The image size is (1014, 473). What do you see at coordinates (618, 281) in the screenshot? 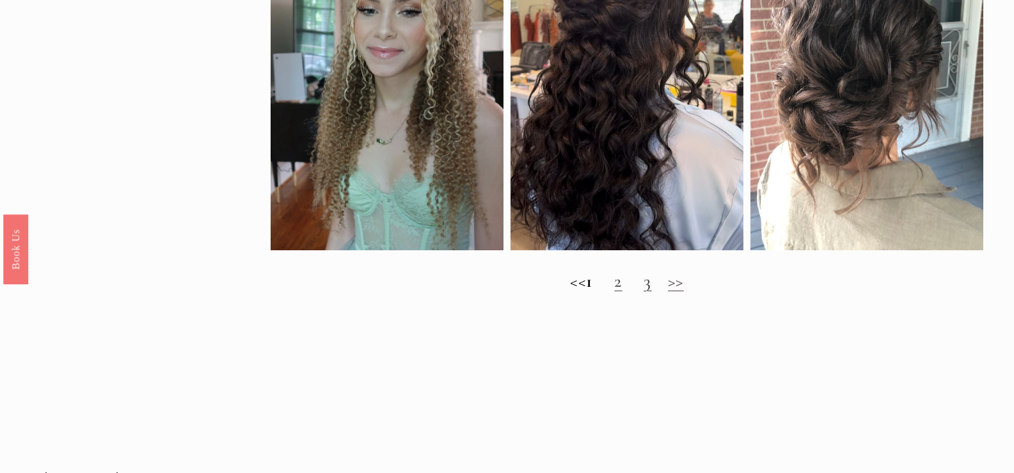
I see `a: 2` at bounding box center [618, 281].